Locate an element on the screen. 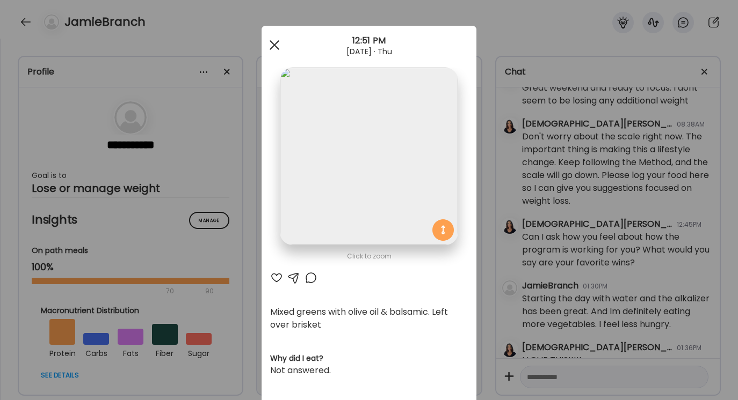 This screenshot has width=738, height=400. img: images%2FXImTVQBs16eZqGQ4AKMzePIDoFr2%2Fv4BzdVf0LkiG8IUrWa5l%2FJN8mV10JXwwzb15rJvz8_1080 is located at coordinates (368, 156).